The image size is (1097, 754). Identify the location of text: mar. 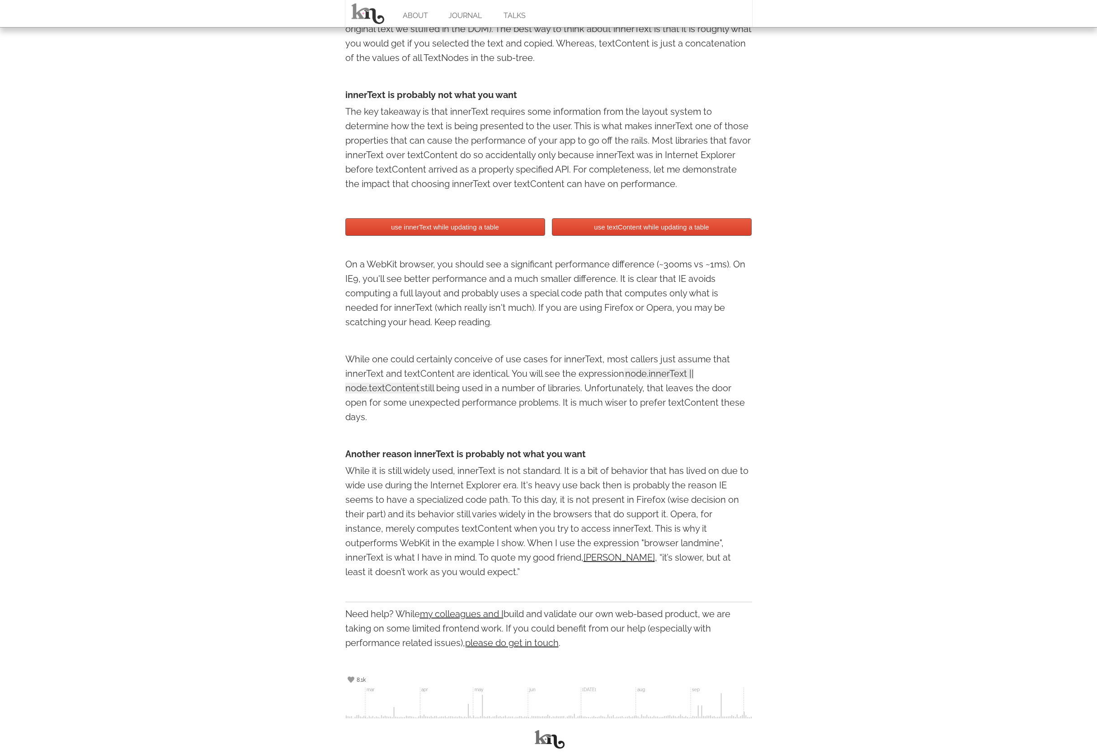
(370, 689).